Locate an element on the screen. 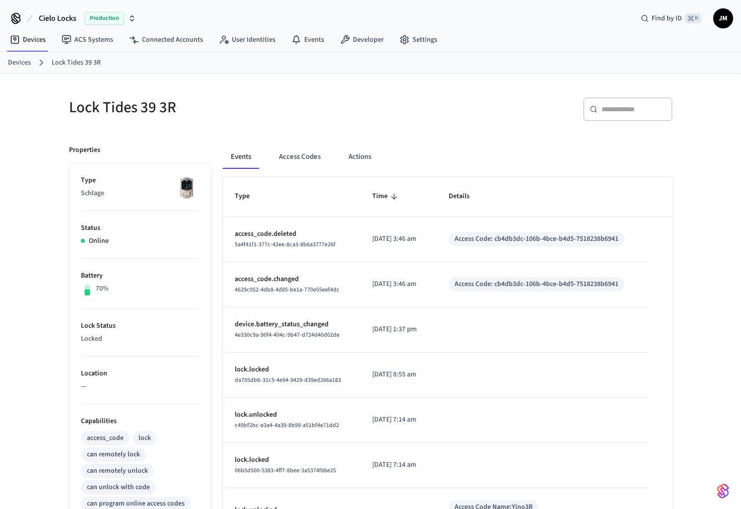 The image size is (741, 509). span: c49bf2bc-e3a4-4a39-8b99-a51bf4e71dd2 is located at coordinates (287, 425).